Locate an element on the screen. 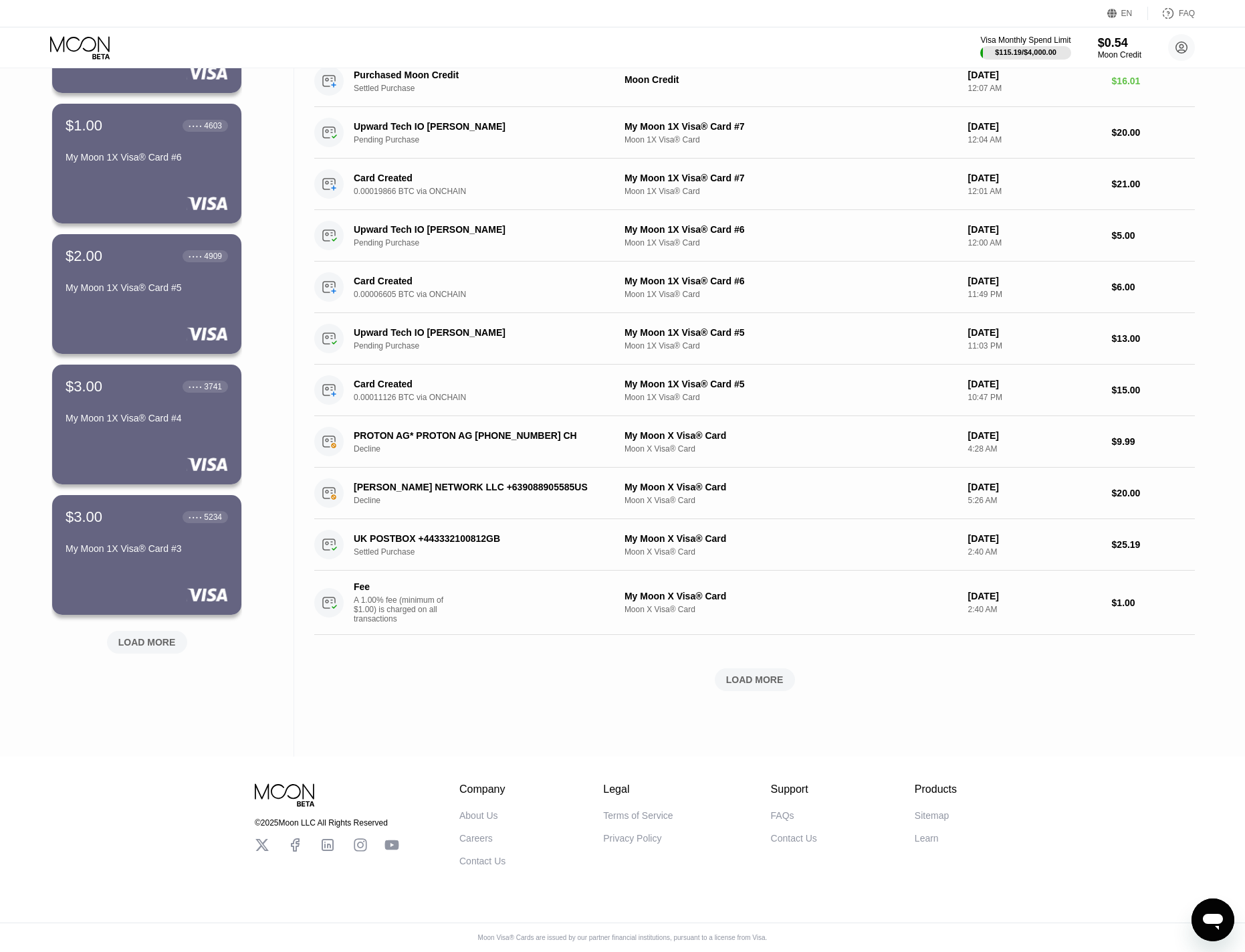 The height and width of the screenshot is (952, 1245). div: FAQs is located at coordinates (782, 815).